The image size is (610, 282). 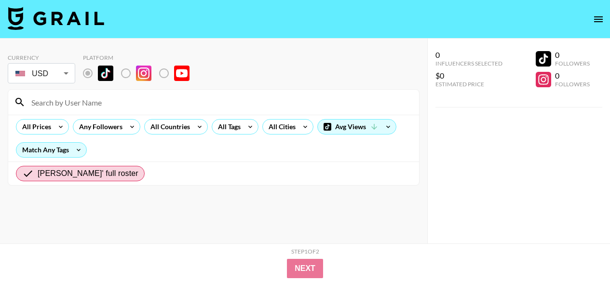 What do you see at coordinates (357, 127) in the screenshot?
I see `div: Avg Views` at bounding box center [357, 127].